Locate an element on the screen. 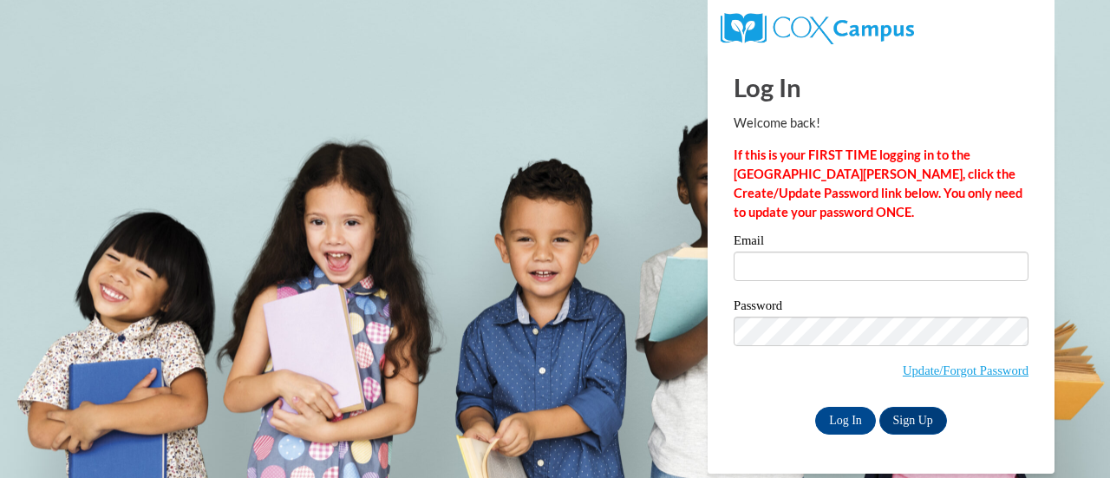  img: COX Campus is located at coordinates (817, 29).